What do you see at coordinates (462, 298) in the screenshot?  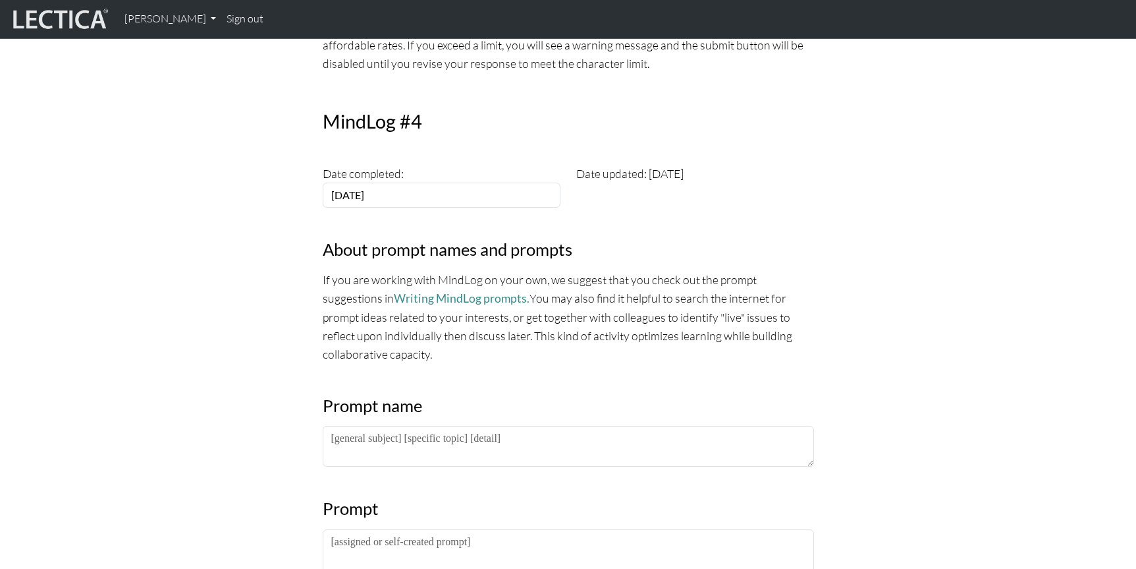 I see `a: Writing MindLog prompts.` at bounding box center [462, 298].